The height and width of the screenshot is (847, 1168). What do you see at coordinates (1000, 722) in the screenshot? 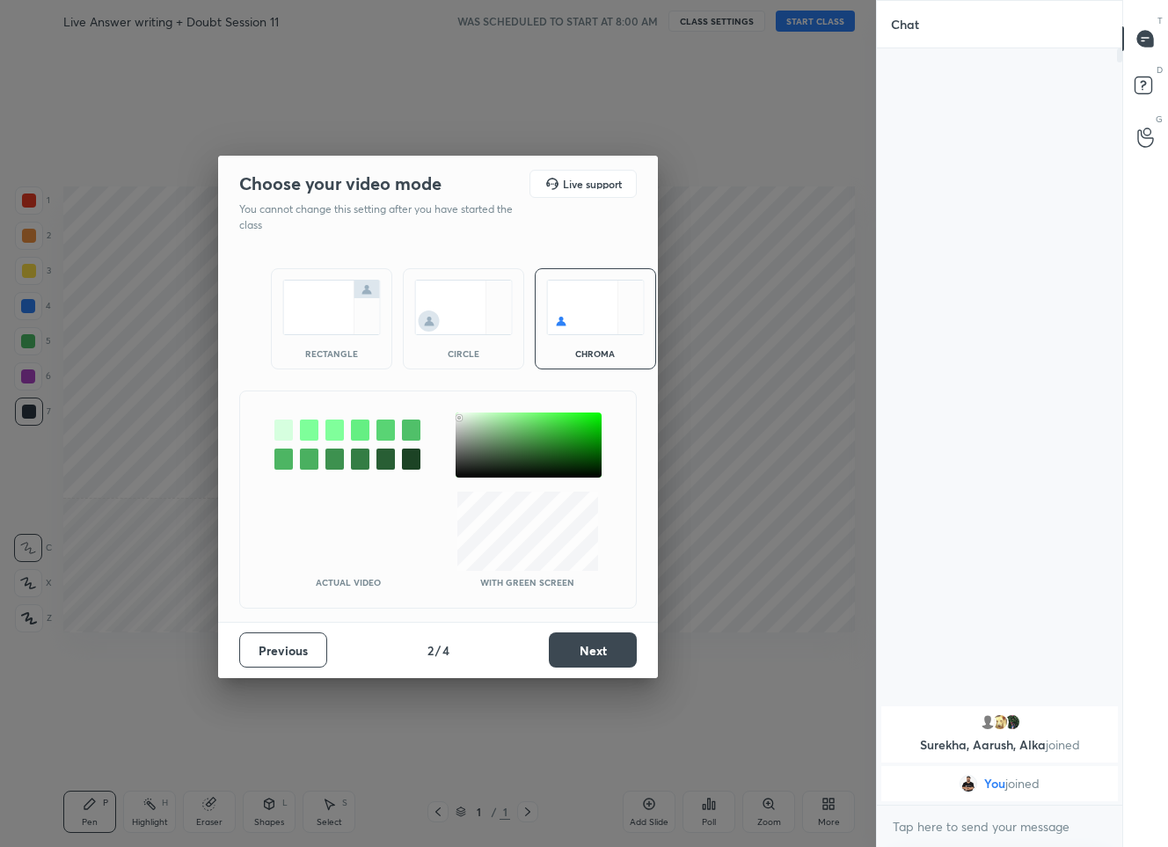
I see `img: 5d82bec0e6f5415d9f82d90f433febc5.jpg` at bounding box center [1000, 722].